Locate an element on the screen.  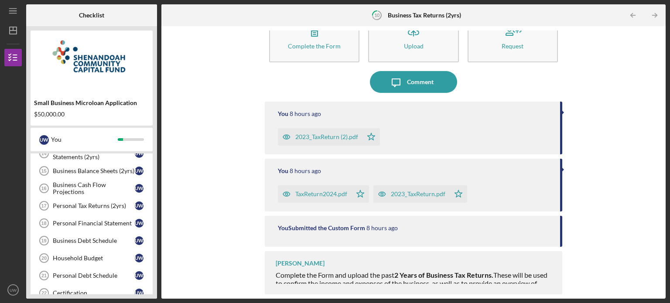
div: TaxReturn2024.pdf is located at coordinates (321, 194).